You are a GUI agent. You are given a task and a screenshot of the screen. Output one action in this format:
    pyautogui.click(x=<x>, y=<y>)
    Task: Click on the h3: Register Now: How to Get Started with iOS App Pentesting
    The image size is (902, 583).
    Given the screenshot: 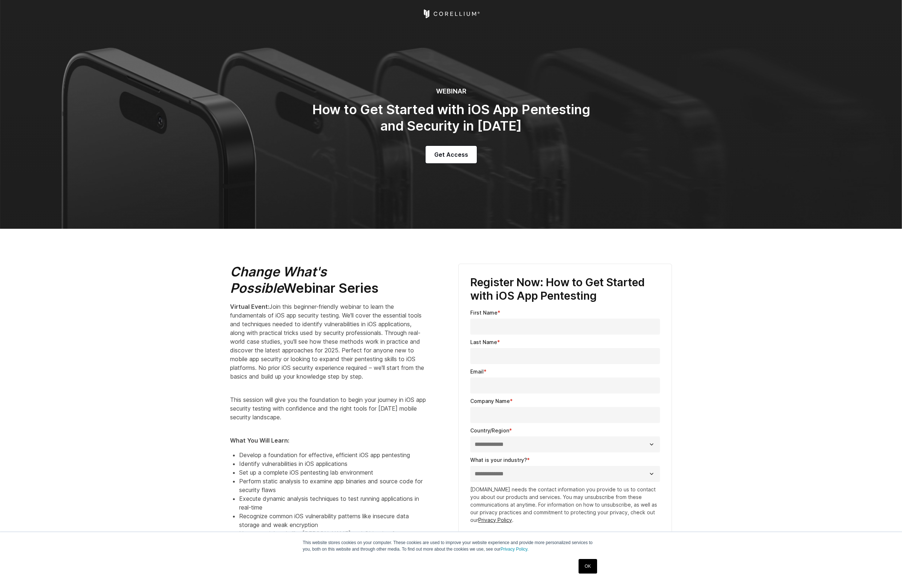 What is the action you would take?
    pyautogui.click(x=565, y=289)
    